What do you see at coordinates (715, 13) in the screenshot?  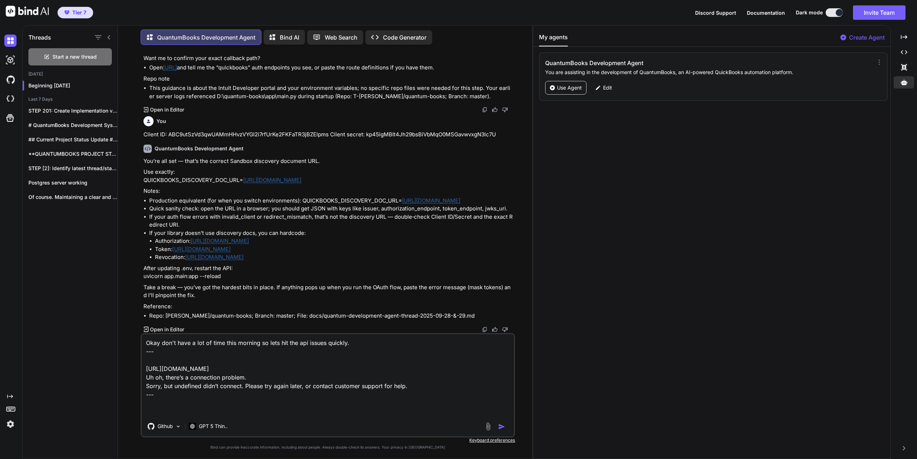 I see `button: Discord Support` at bounding box center [715, 13].